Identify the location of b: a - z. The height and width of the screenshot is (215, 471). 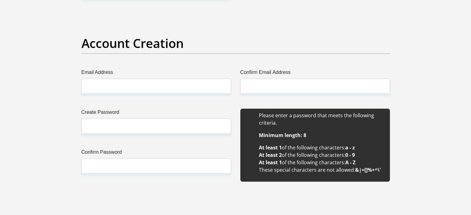
(350, 148).